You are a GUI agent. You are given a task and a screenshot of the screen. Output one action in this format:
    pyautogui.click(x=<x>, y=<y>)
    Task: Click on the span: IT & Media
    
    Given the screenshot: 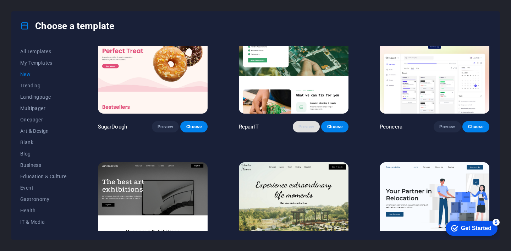 What is the action you would take?
    pyautogui.click(x=43, y=222)
    